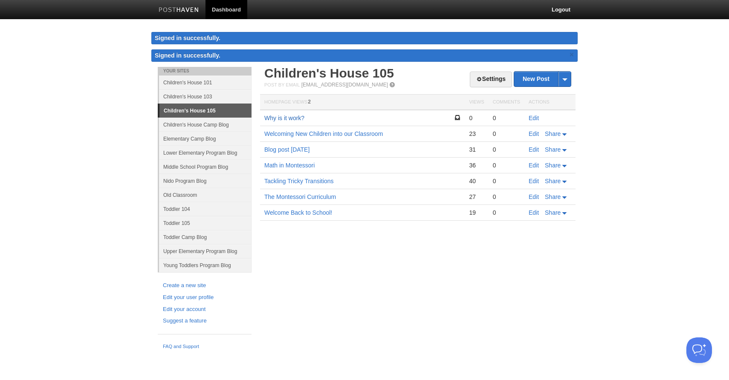 This screenshot has width=729, height=380. What do you see at coordinates (364, 38) in the screenshot?
I see `div: Signed in successfully.` at bounding box center [364, 38].